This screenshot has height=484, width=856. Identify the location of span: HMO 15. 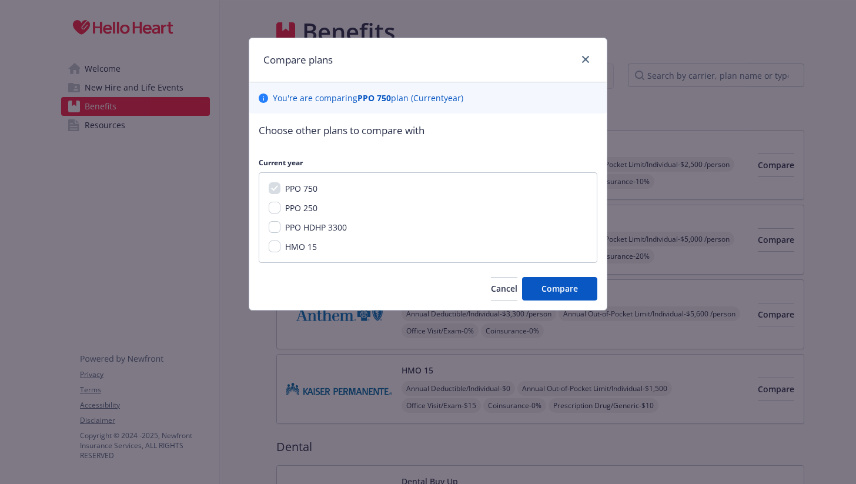
(301, 246).